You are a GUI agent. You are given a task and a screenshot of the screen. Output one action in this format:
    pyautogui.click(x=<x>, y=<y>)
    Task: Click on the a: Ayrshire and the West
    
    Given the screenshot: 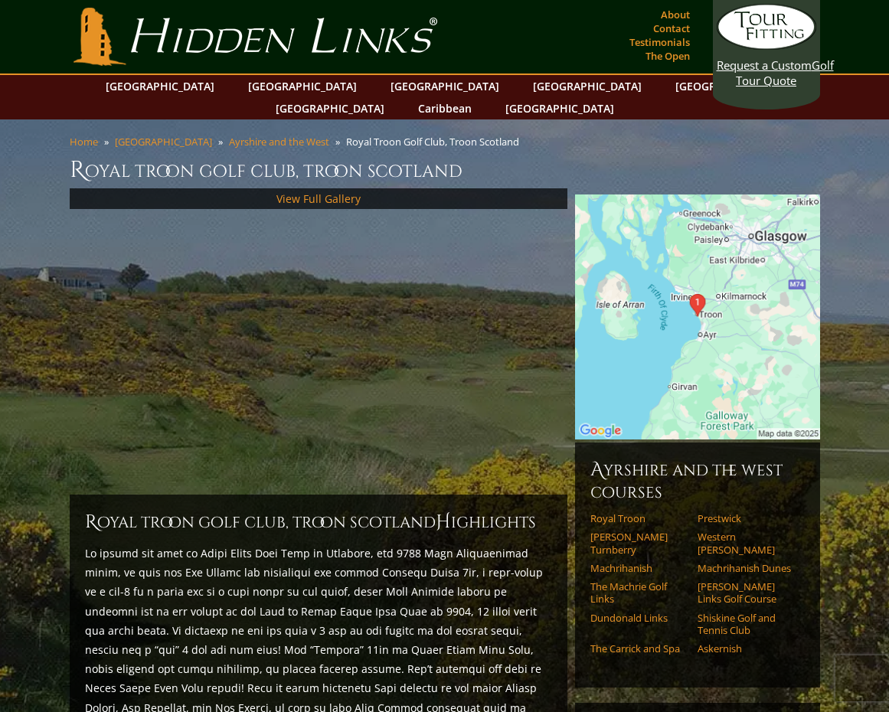 What is the action you would take?
    pyautogui.click(x=279, y=142)
    